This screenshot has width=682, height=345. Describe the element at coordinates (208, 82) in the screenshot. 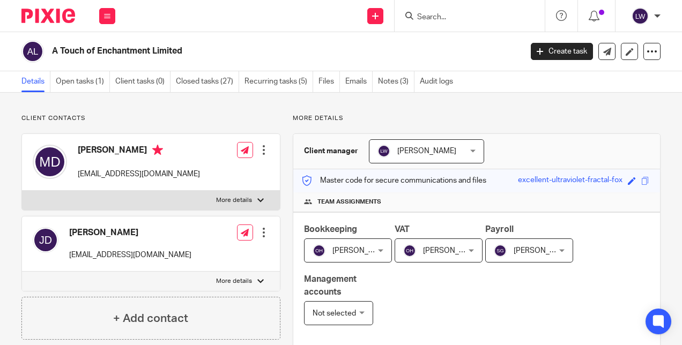

I see `a: Closed tasks (27)` at that location.